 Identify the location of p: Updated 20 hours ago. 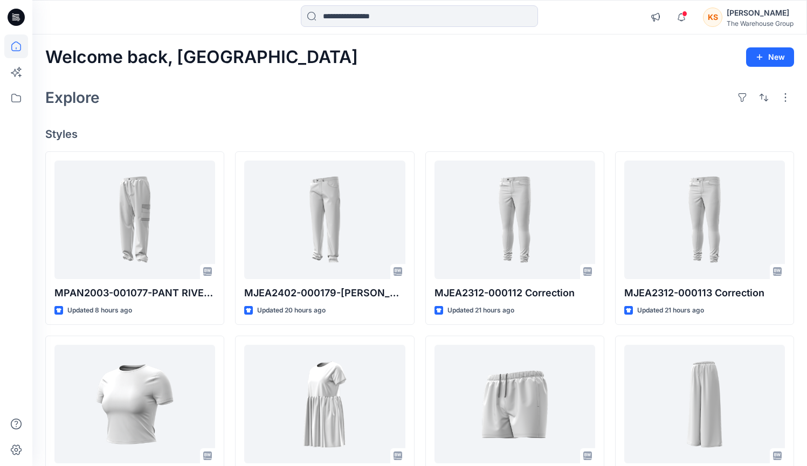
(291, 310).